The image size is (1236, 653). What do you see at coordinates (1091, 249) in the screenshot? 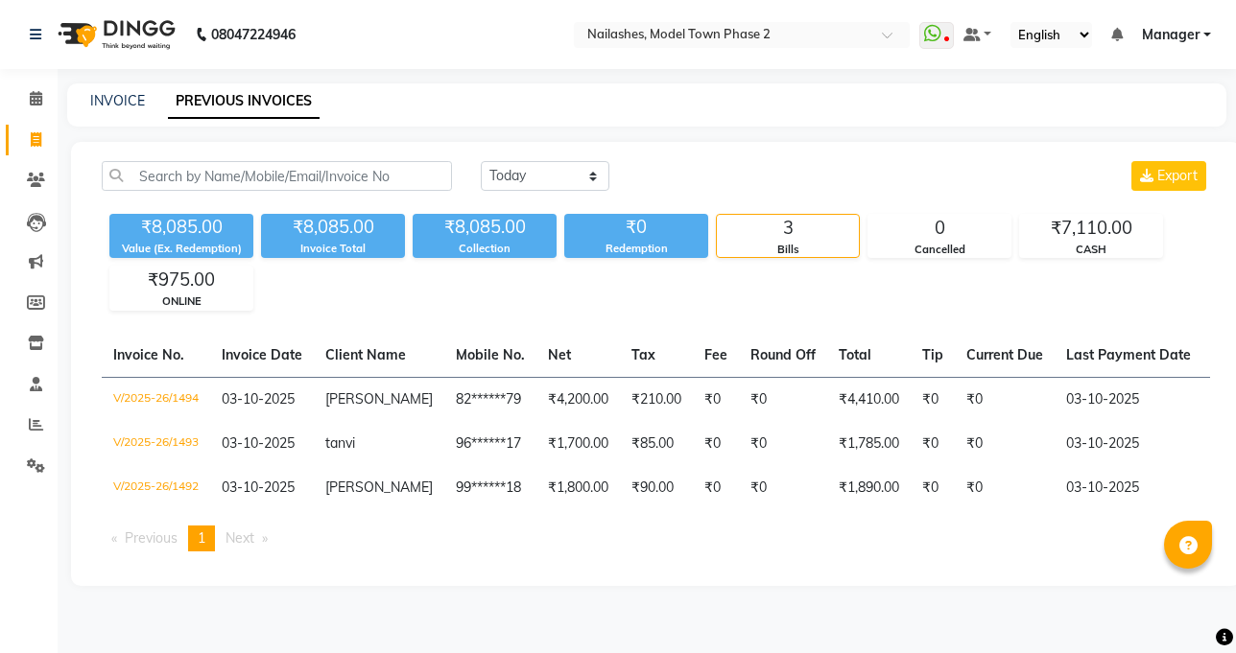
I see `div: CASH` at bounding box center [1091, 249].